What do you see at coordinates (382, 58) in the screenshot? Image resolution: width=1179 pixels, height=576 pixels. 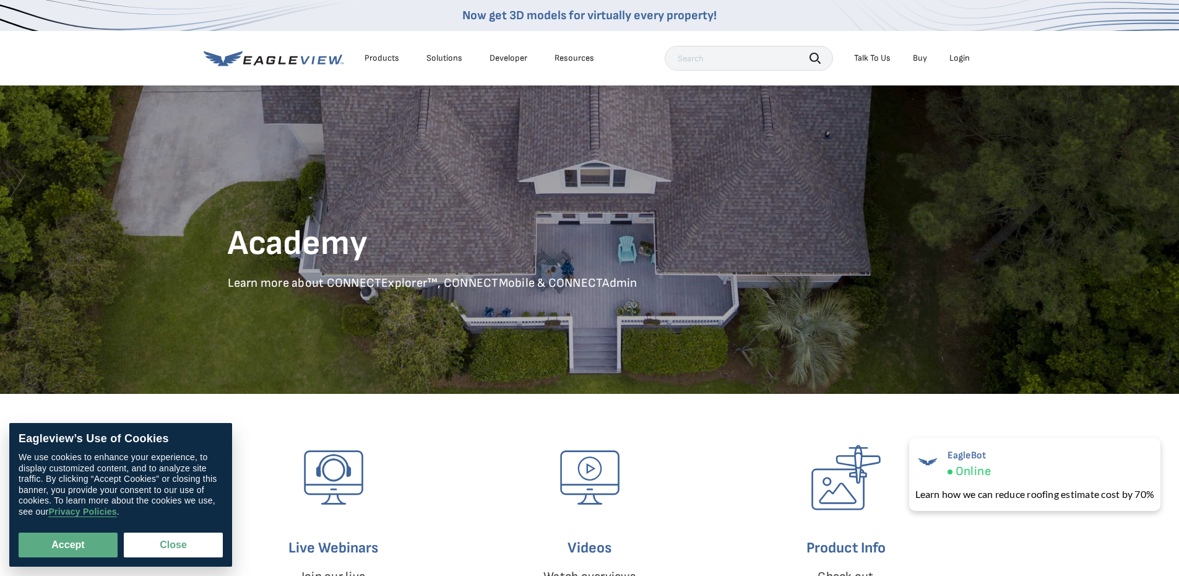 I see `div: Products` at bounding box center [382, 58].